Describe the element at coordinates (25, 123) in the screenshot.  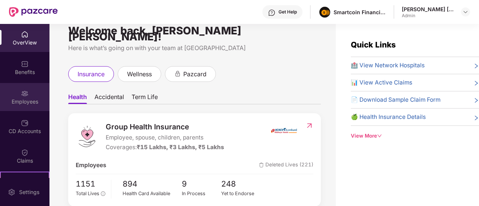
I see `img: svg+xml;base64,PHN2ZyBpZD0iQ0RfQWNjb3VudHMiIGRhdGEtbmFtZT0iQ0QgQWNjb3VudHMiIHhtbG5zPSJodHRwOi8vd3...` at that location.